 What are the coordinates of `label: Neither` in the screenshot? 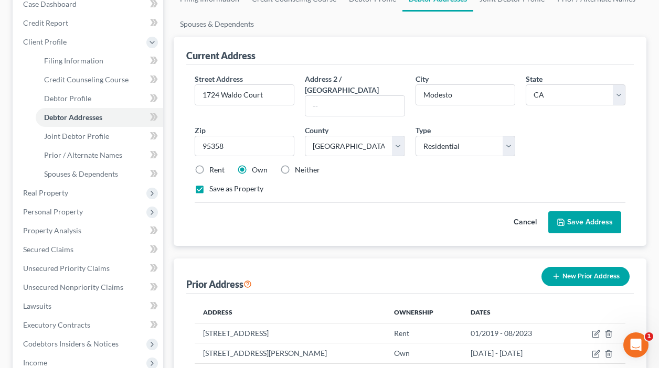 It's located at (308, 170).